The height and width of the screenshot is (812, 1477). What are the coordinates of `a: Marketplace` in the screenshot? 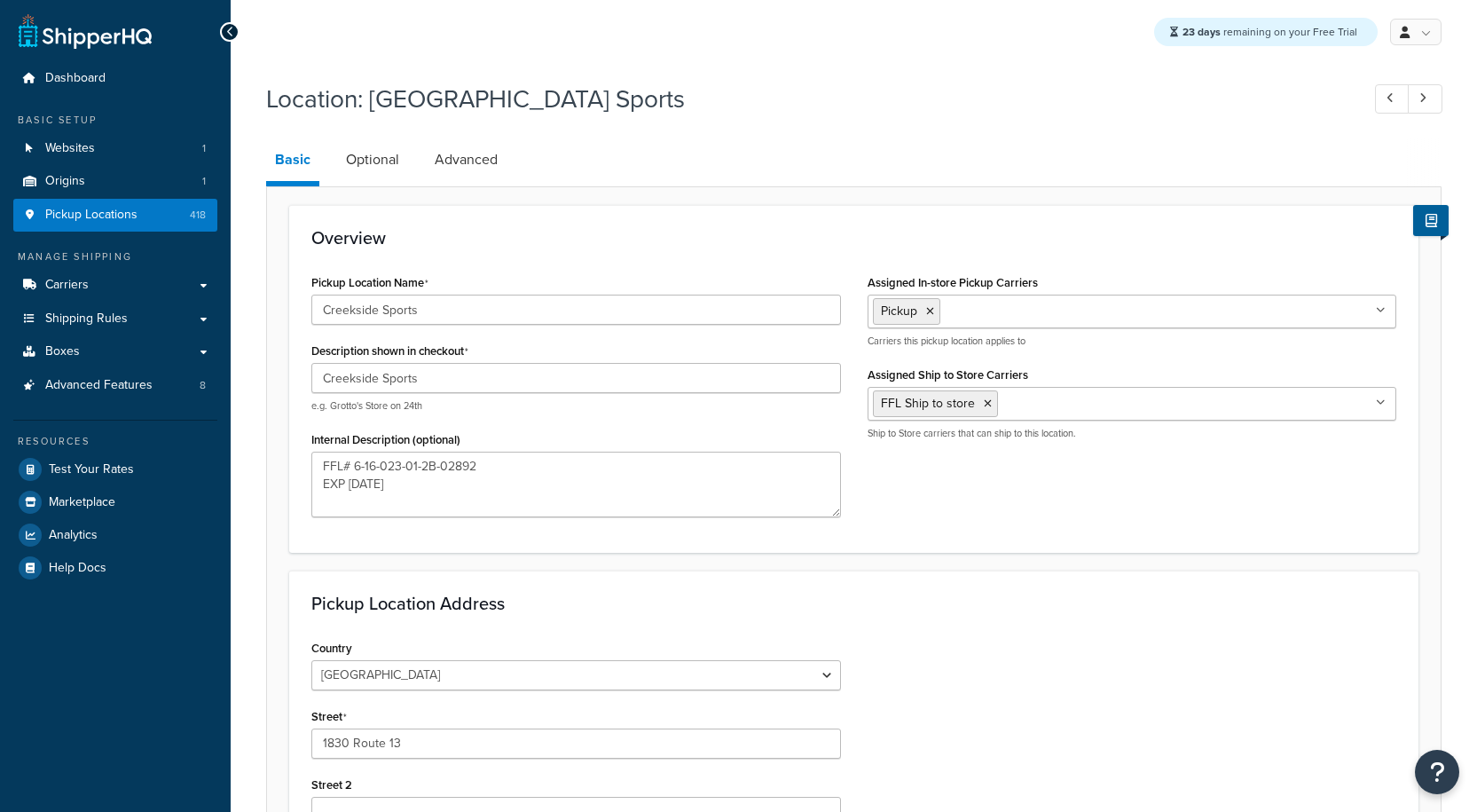 It's located at (115, 502).